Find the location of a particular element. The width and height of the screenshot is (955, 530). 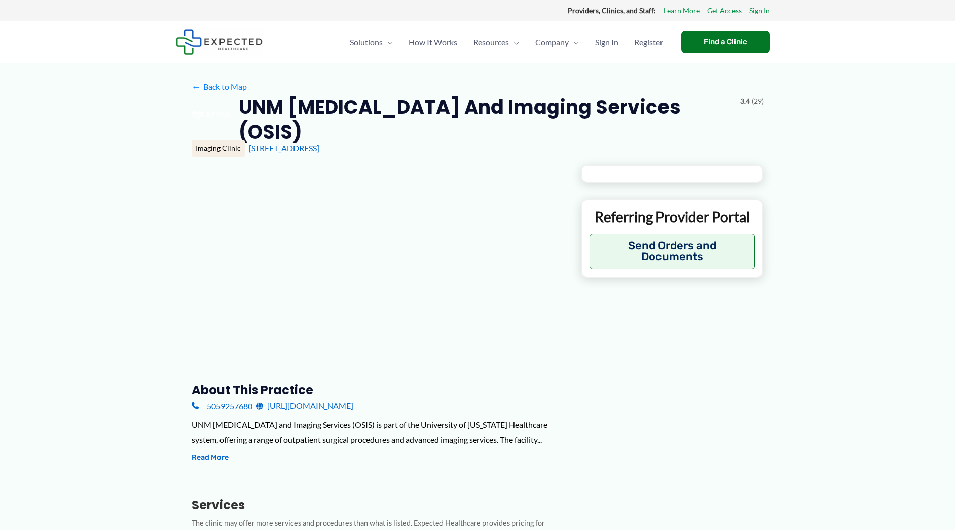

h3: Services is located at coordinates (378, 504).